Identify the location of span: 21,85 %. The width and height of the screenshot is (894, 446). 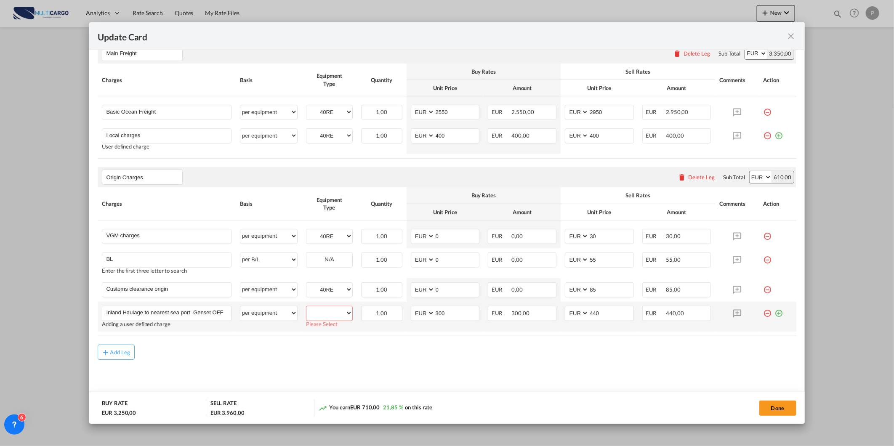
(393, 408).